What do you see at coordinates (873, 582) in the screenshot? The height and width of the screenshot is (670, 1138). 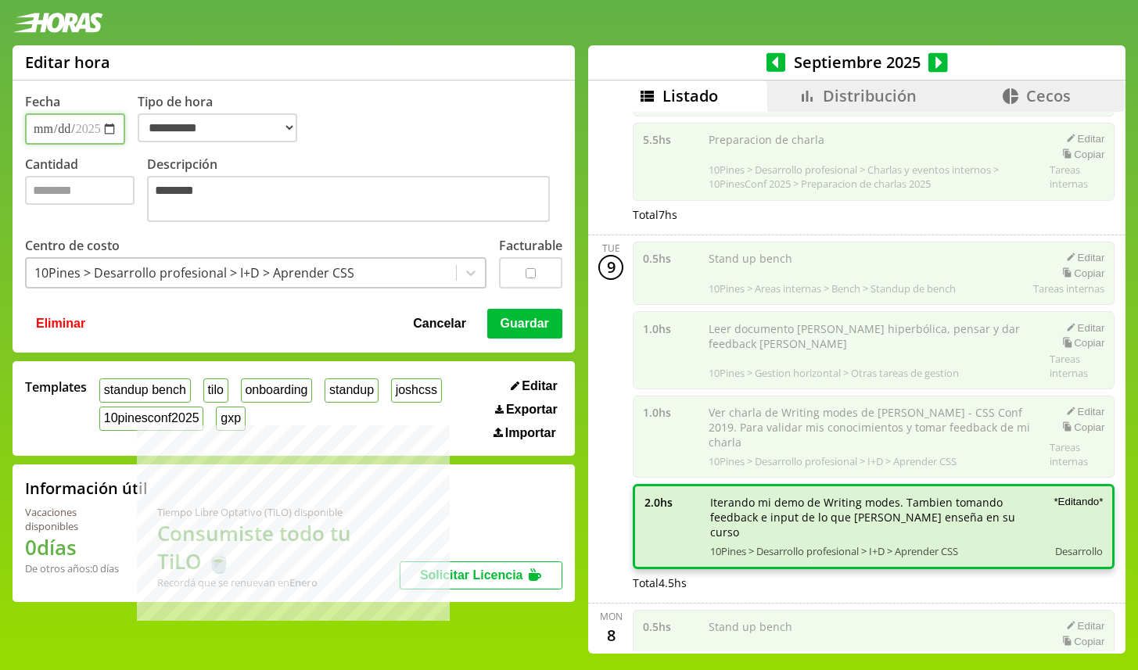 I see `div: Total 4.5 hs` at bounding box center [873, 582].